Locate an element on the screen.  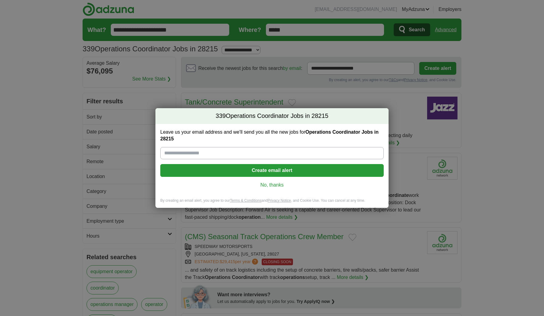
a: Terms & Conditions is located at coordinates (245, 200).